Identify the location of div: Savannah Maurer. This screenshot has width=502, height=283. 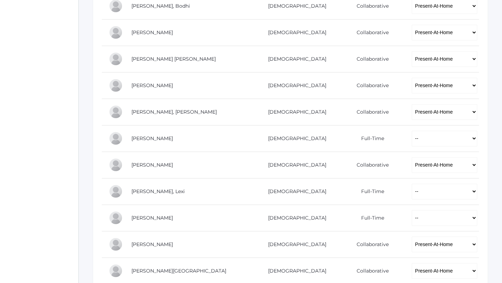
(116, 271).